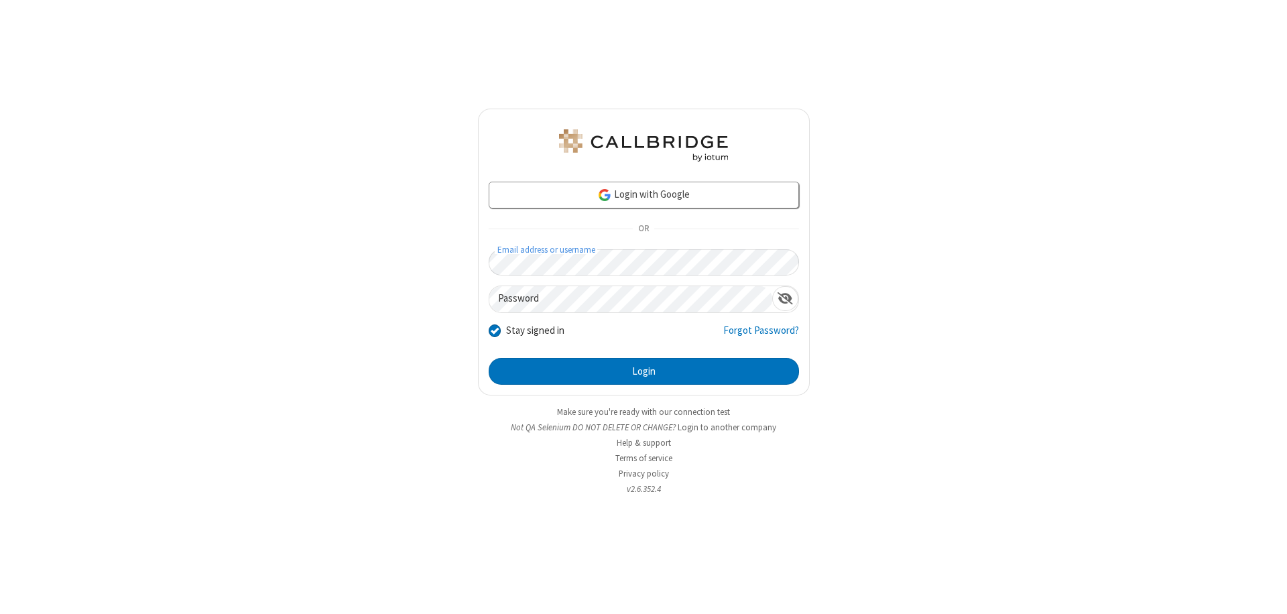  I want to click on img: google-icon.png, so click(605, 195).